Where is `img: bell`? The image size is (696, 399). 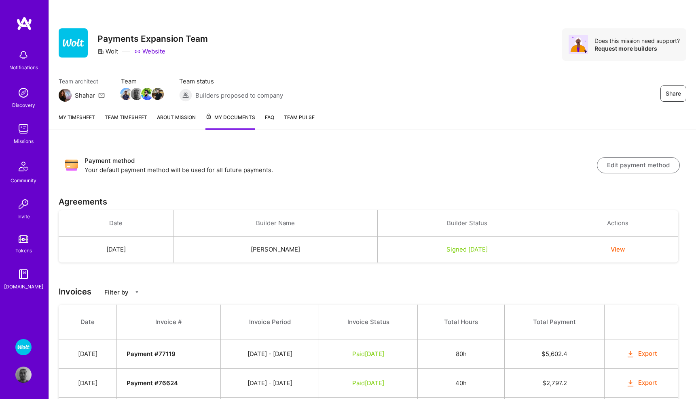
img: bell is located at coordinates (23, 55).